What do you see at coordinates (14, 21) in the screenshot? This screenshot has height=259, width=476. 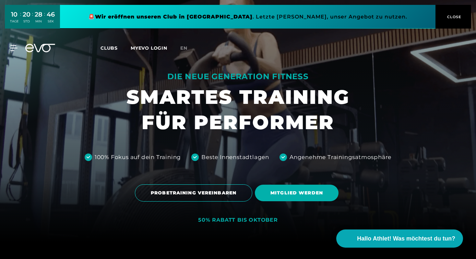 I see `div: TAGE` at bounding box center [14, 21].